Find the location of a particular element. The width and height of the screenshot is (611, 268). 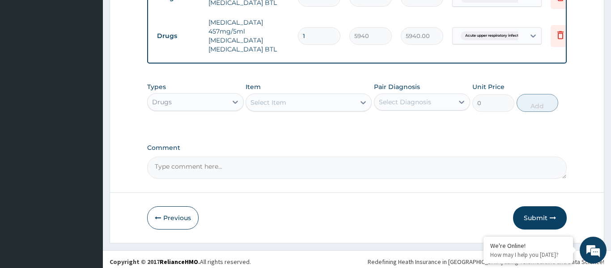

div: We're Online! is located at coordinates (529, 246).